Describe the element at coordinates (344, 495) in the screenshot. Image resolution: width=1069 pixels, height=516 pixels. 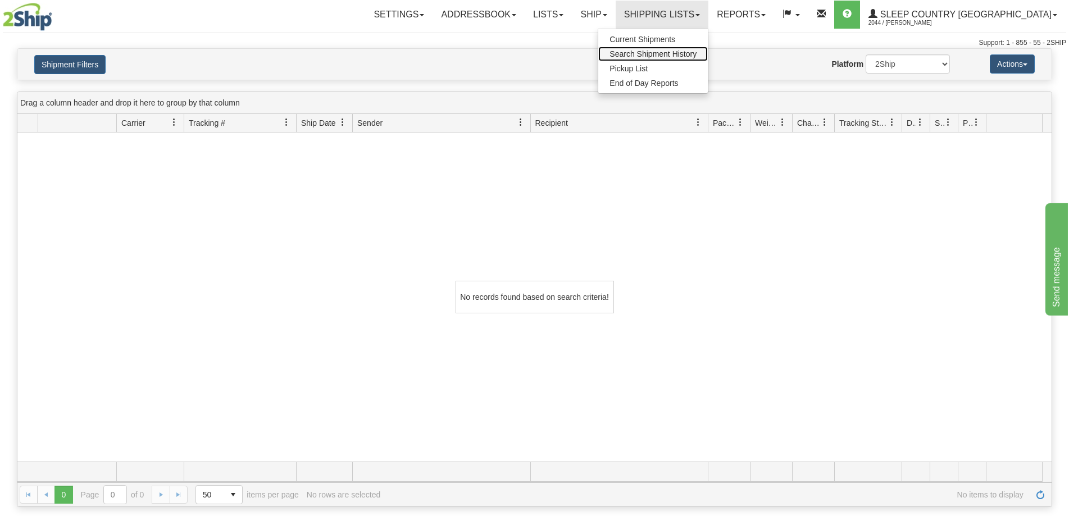
I see `div: No rows are selected` at that location.